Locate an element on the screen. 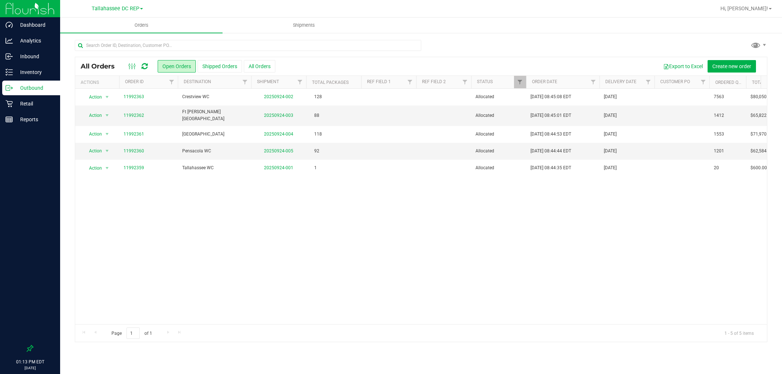 The image size is (782, 374). p: Dashboard is located at coordinates (35, 25).